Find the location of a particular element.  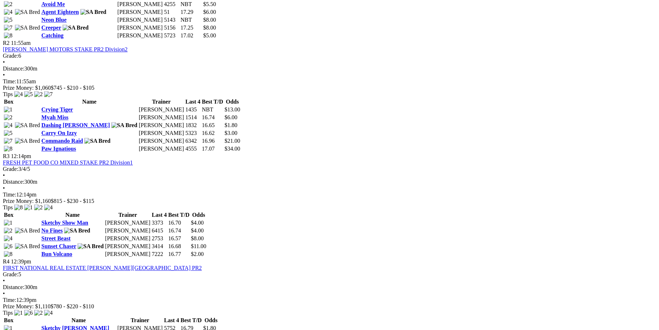

td: 16.70 is located at coordinates (179, 223).